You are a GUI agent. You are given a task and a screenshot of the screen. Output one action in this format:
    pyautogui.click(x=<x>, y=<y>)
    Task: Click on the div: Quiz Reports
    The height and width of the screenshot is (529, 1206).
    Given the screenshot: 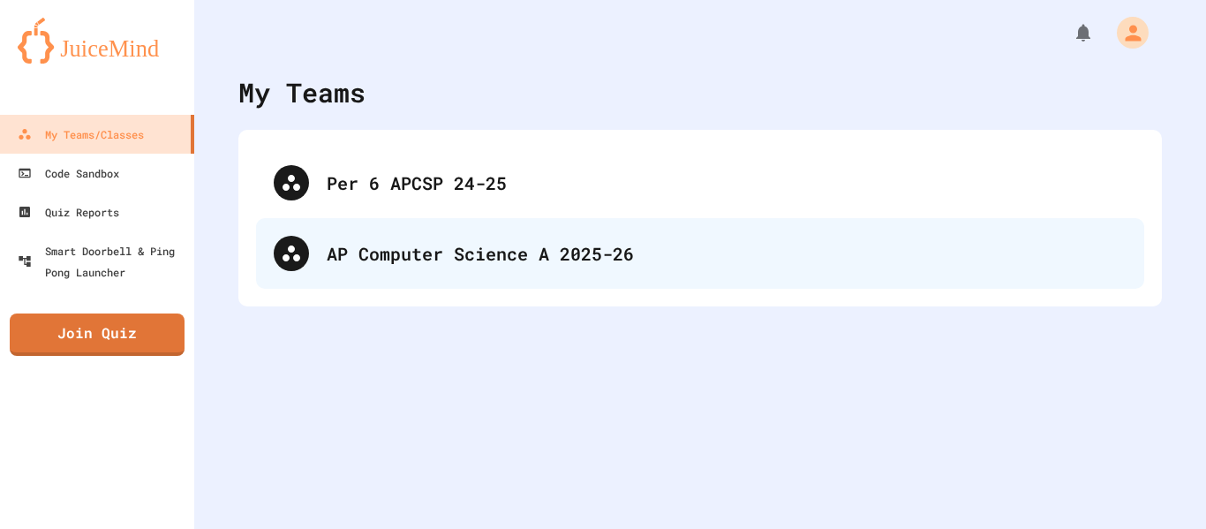 What is the action you would take?
    pyautogui.click(x=68, y=212)
    